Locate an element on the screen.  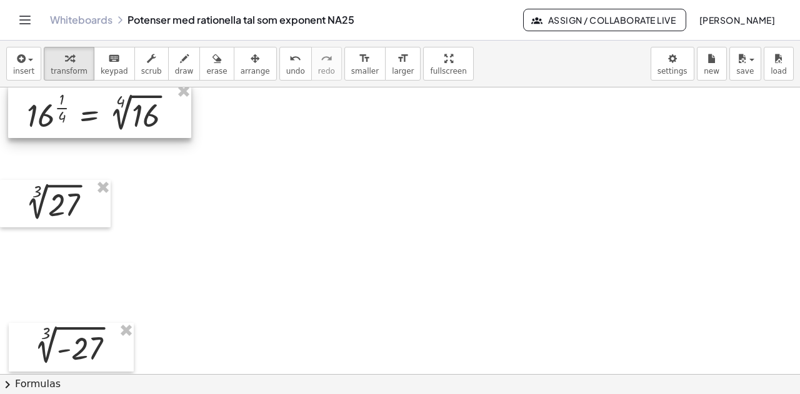
button: Toggle navigation is located at coordinates (25, 20).